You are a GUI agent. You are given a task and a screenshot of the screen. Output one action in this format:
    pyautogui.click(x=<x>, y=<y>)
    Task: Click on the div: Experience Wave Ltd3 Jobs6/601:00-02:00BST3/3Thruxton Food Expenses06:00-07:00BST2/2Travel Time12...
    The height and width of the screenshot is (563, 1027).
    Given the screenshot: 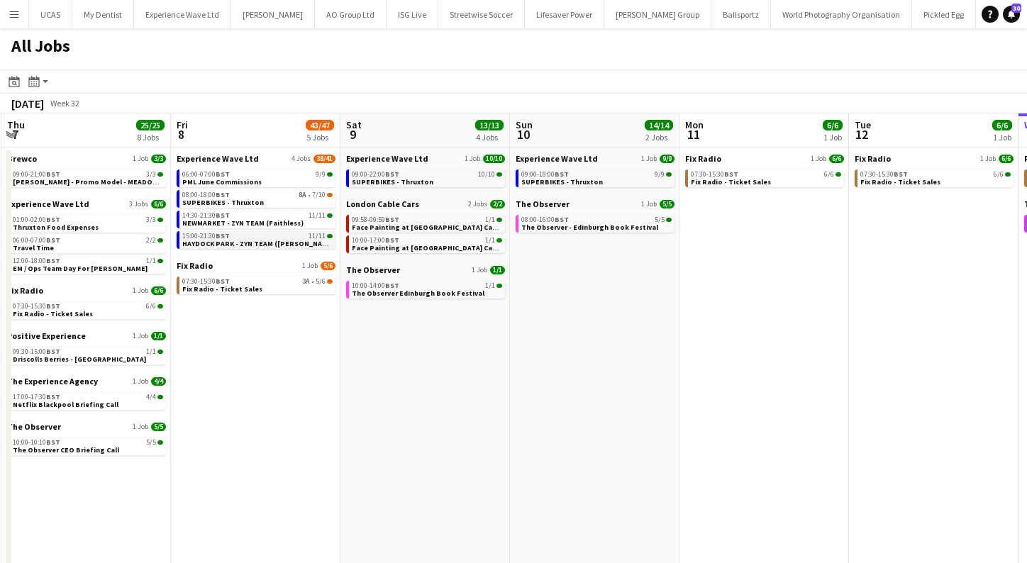 What is the action you would take?
    pyautogui.click(x=87, y=242)
    